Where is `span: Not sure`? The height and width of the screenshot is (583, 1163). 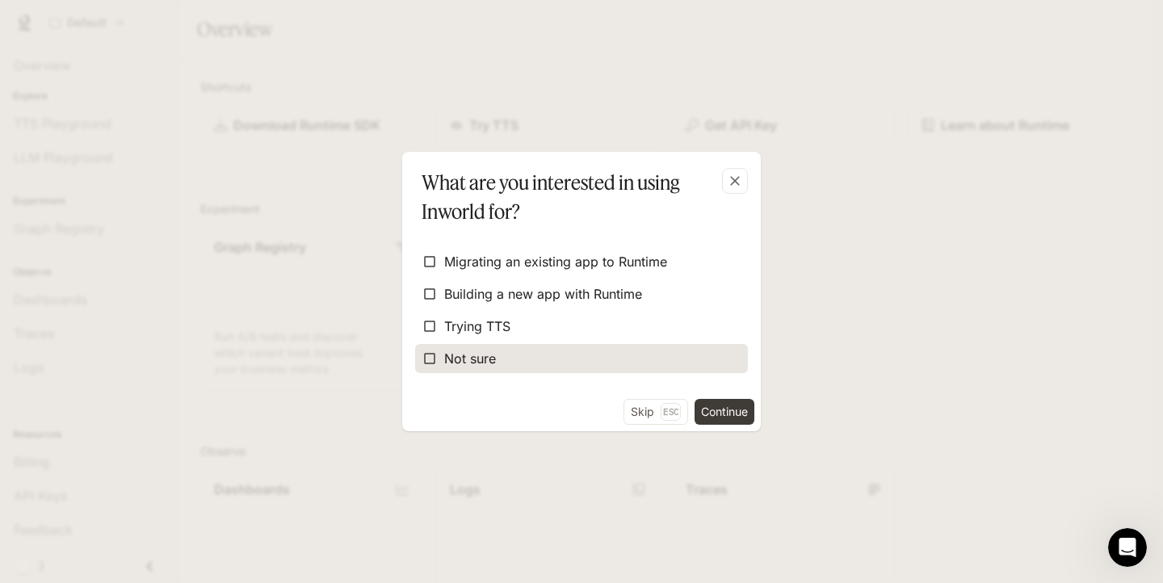 span: Not sure is located at coordinates (470, 359).